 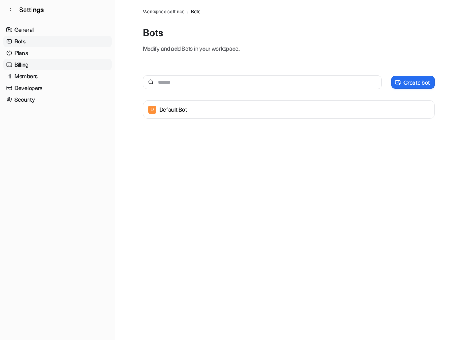 I want to click on p: Create bot, so click(x=417, y=82).